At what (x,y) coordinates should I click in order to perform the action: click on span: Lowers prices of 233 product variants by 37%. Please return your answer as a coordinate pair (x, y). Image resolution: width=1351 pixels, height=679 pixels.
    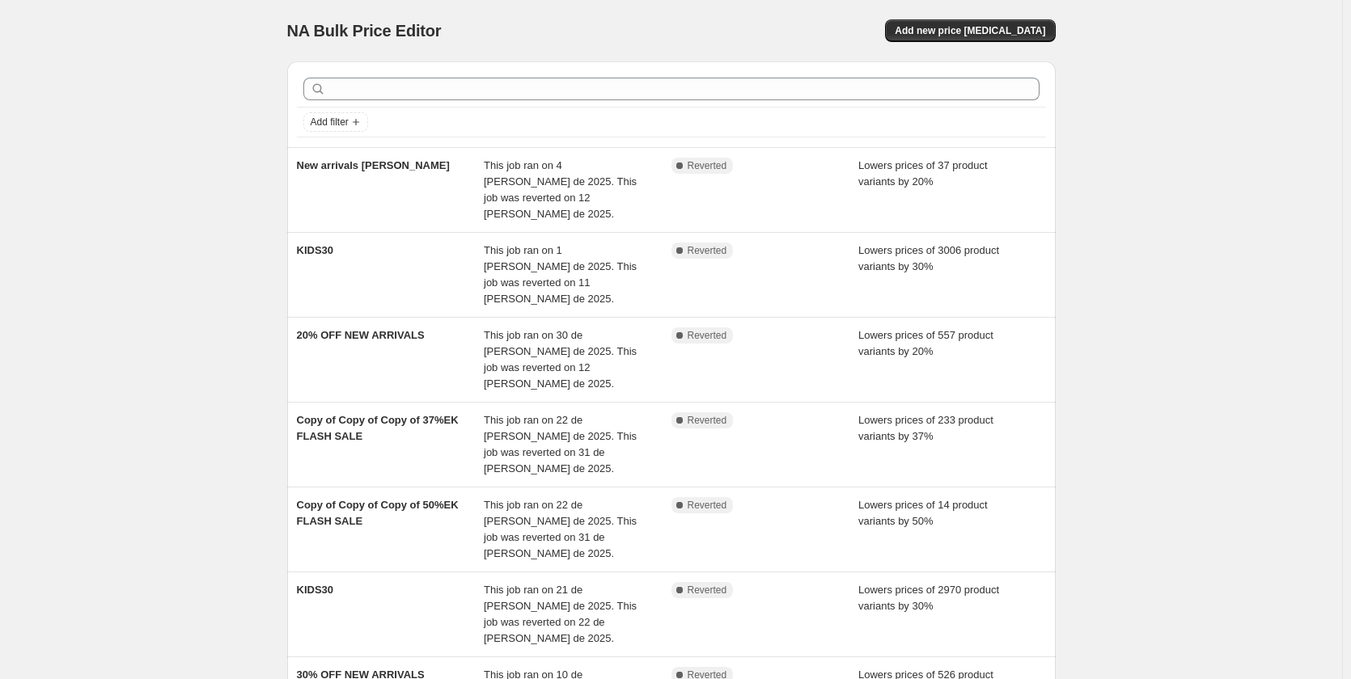
    Looking at the image, I should click on (925, 428).